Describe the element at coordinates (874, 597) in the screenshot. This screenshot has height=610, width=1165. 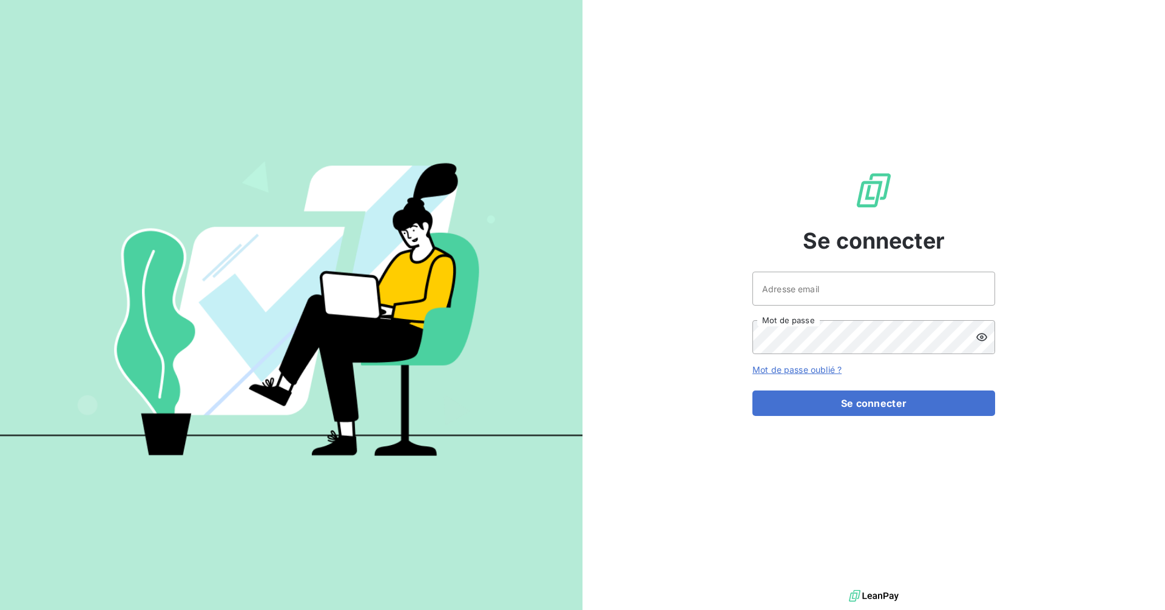
I see `img: logo` at that location.